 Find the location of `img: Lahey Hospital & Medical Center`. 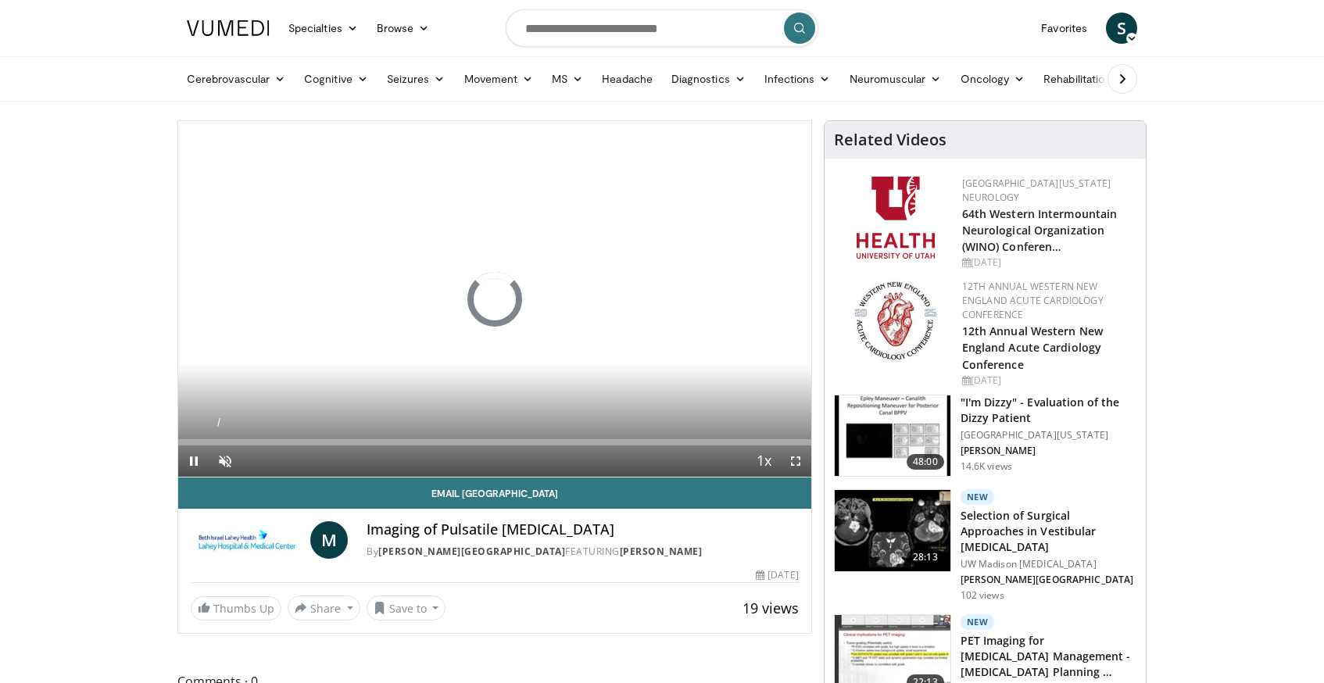

img: Lahey Hospital & Medical Center is located at coordinates (247, 540).